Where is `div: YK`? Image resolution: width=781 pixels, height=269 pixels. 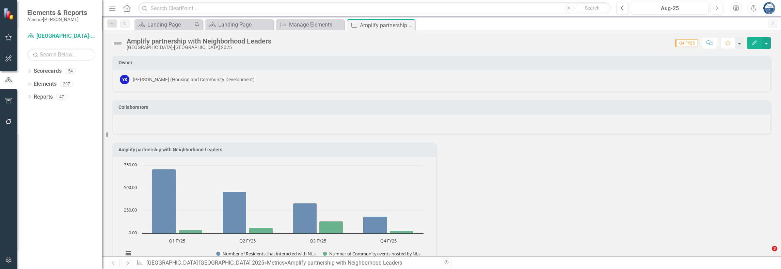
div: YK is located at coordinates (125, 80).